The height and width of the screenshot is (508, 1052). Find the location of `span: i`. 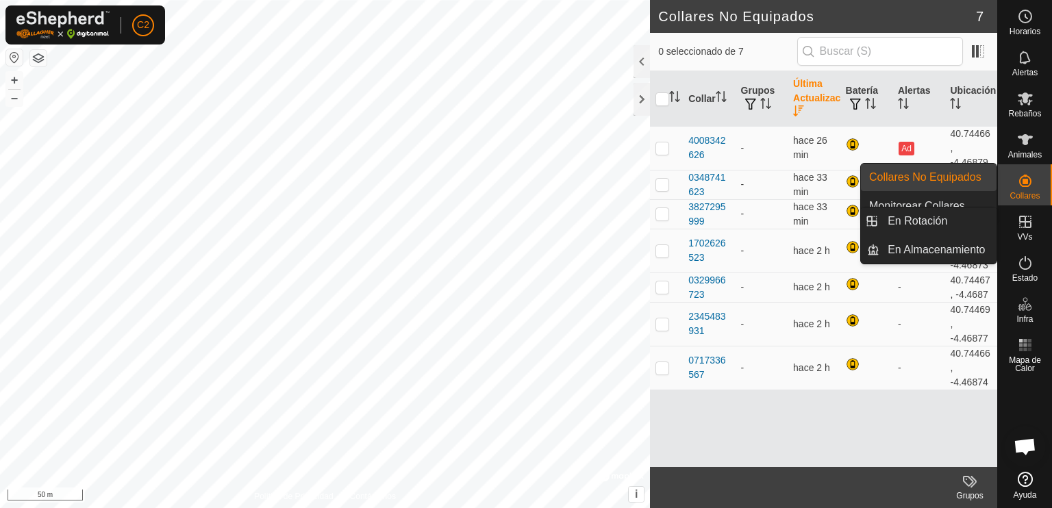

span: i is located at coordinates (636, 494).